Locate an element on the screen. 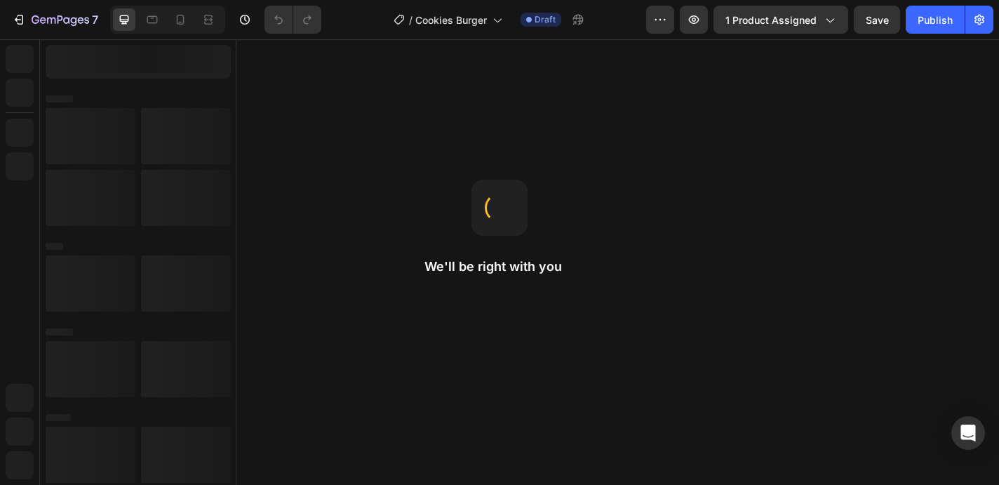 Image resolution: width=999 pixels, height=485 pixels. span: 1 product assigned is located at coordinates (771, 20).